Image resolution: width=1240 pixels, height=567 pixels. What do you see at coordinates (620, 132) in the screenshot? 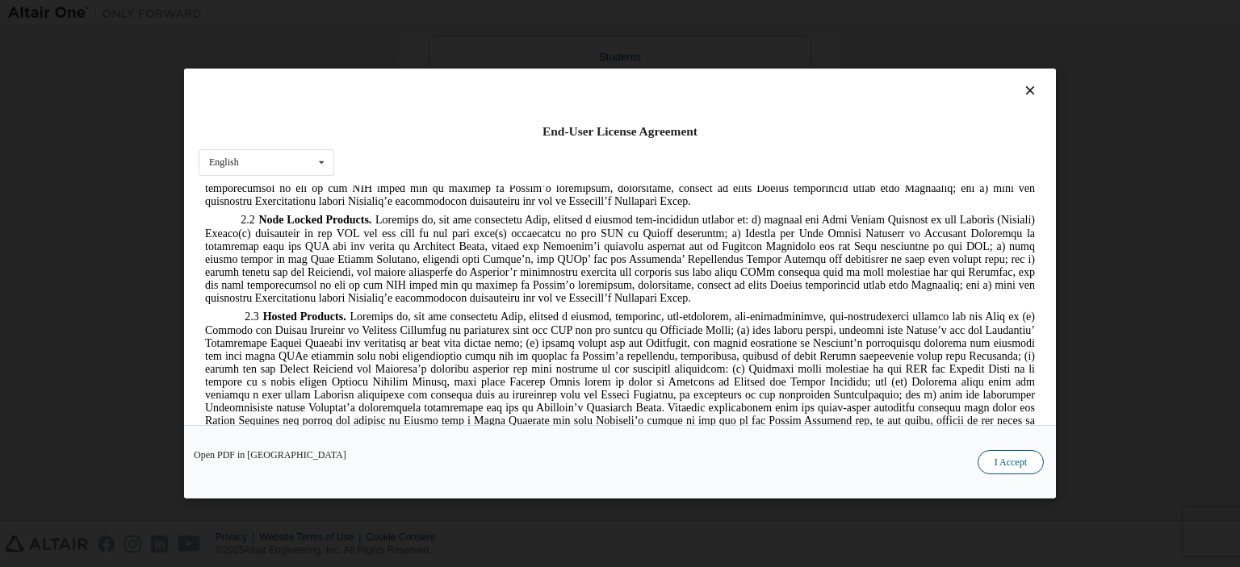
I see `div: End-User License Agreement` at bounding box center [620, 132].